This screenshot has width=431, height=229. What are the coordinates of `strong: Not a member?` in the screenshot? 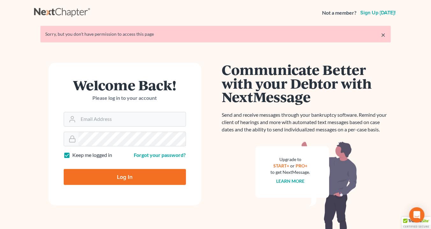 It's located at (339, 13).